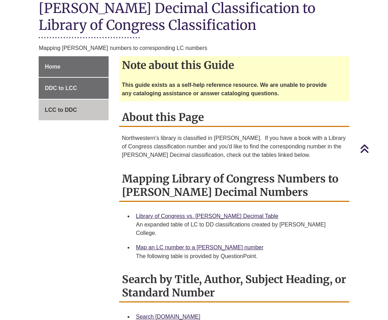  What do you see at coordinates (74, 67) in the screenshot?
I see `a: Home` at bounding box center [74, 67].